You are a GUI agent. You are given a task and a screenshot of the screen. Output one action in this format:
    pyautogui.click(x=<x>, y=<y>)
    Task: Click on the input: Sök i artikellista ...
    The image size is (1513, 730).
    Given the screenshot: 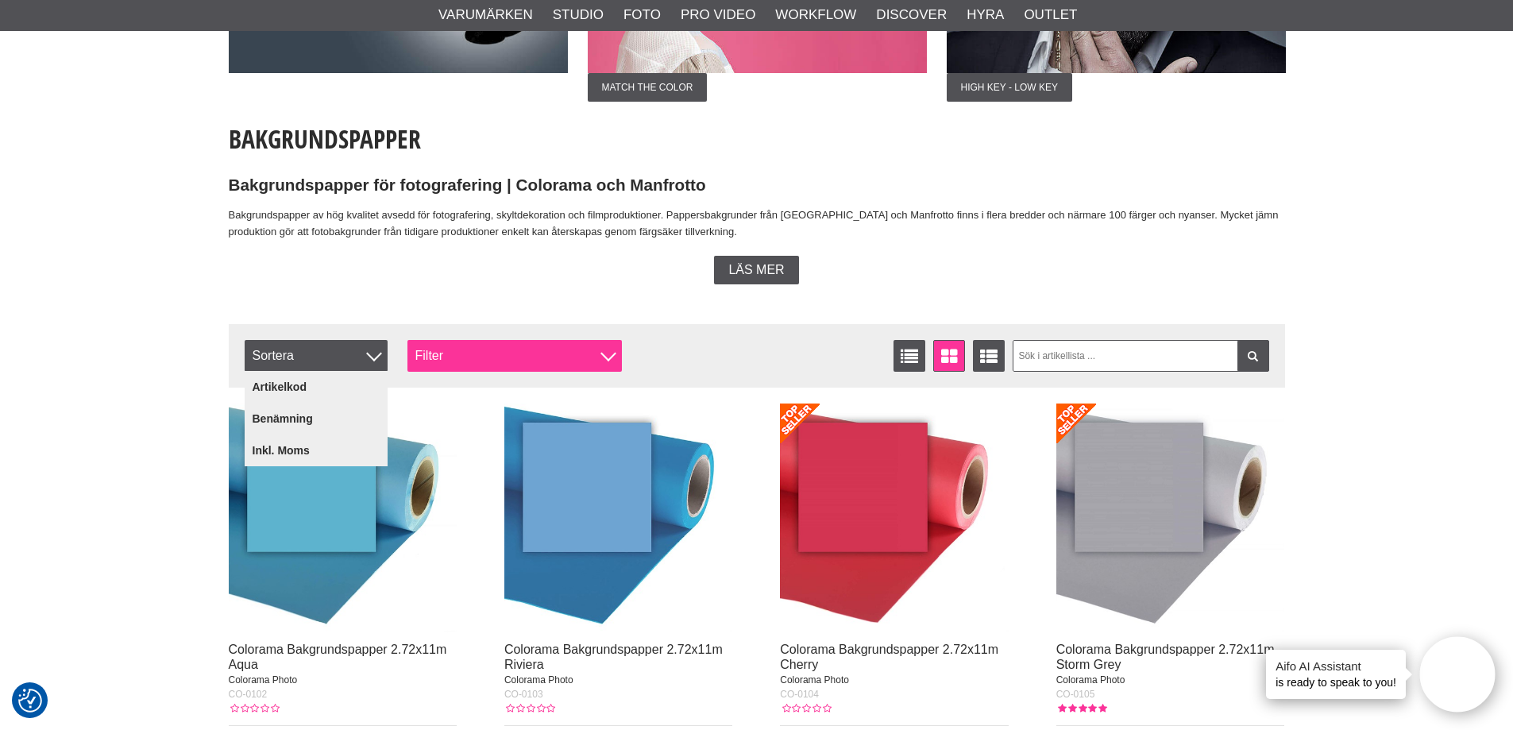 What is the action you would take?
    pyautogui.click(x=1141, y=356)
    